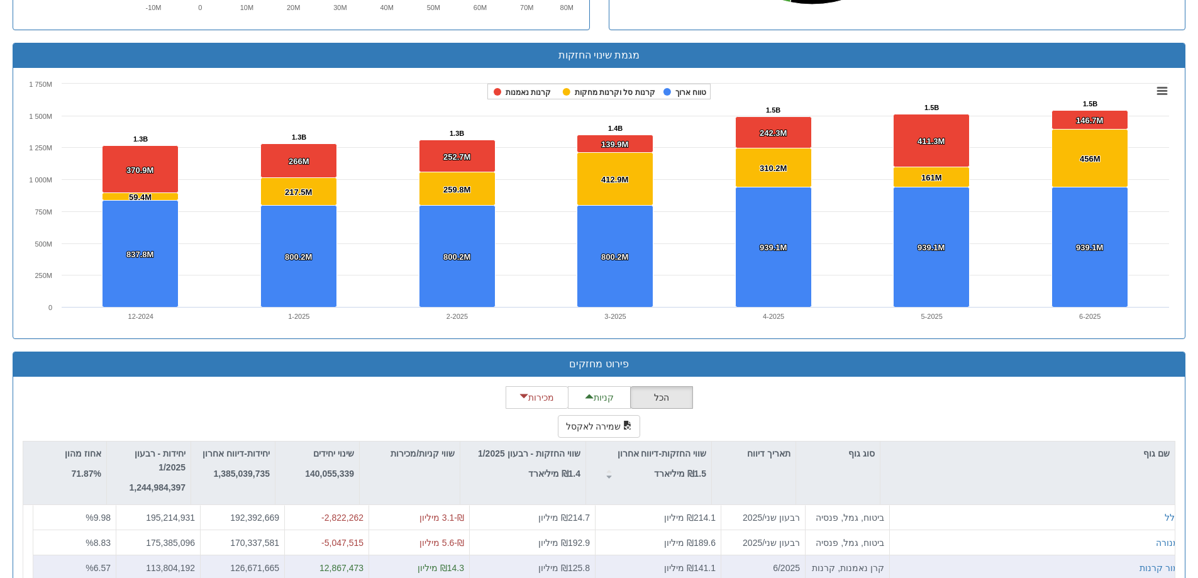 The height and width of the screenshot is (578, 1198). What do you see at coordinates (255, 517) in the screenshot?
I see `font: 192,392,669` at bounding box center [255, 517].